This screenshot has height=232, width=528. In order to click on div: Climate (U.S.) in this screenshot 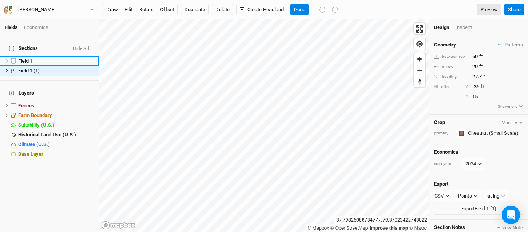, I will do `click(56, 144)`.